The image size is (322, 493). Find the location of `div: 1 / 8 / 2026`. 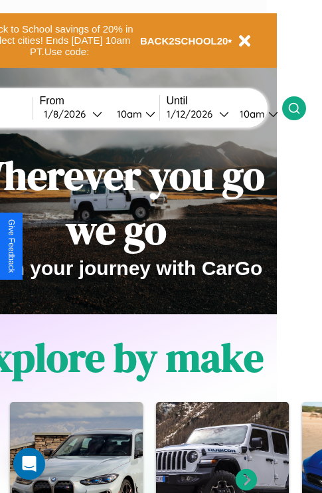

div: 1 / 8 / 2026 is located at coordinates (68, 114).